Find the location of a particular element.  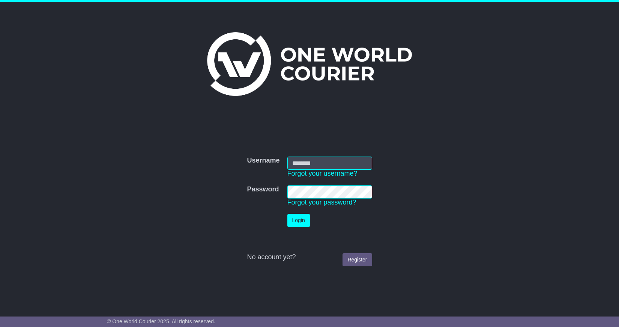

label: Password is located at coordinates (263, 190).